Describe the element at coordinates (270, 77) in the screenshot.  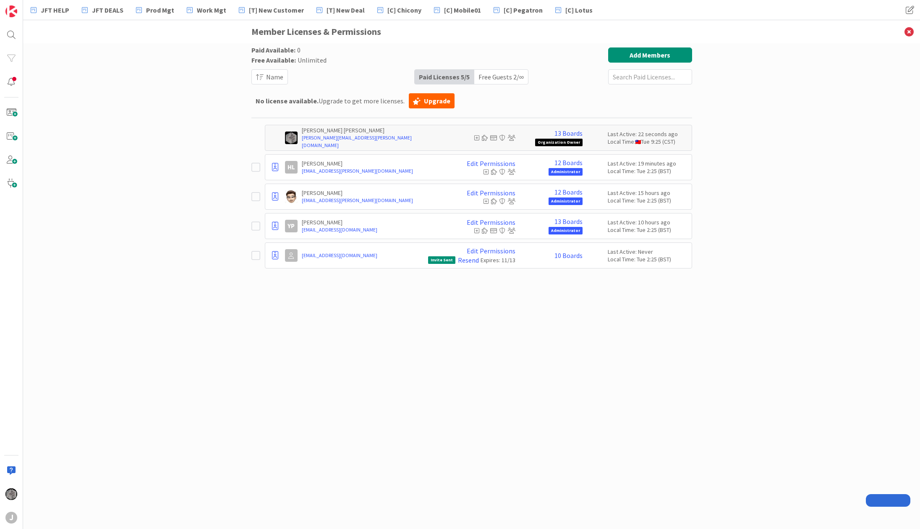
I see `button: Name` at that location.